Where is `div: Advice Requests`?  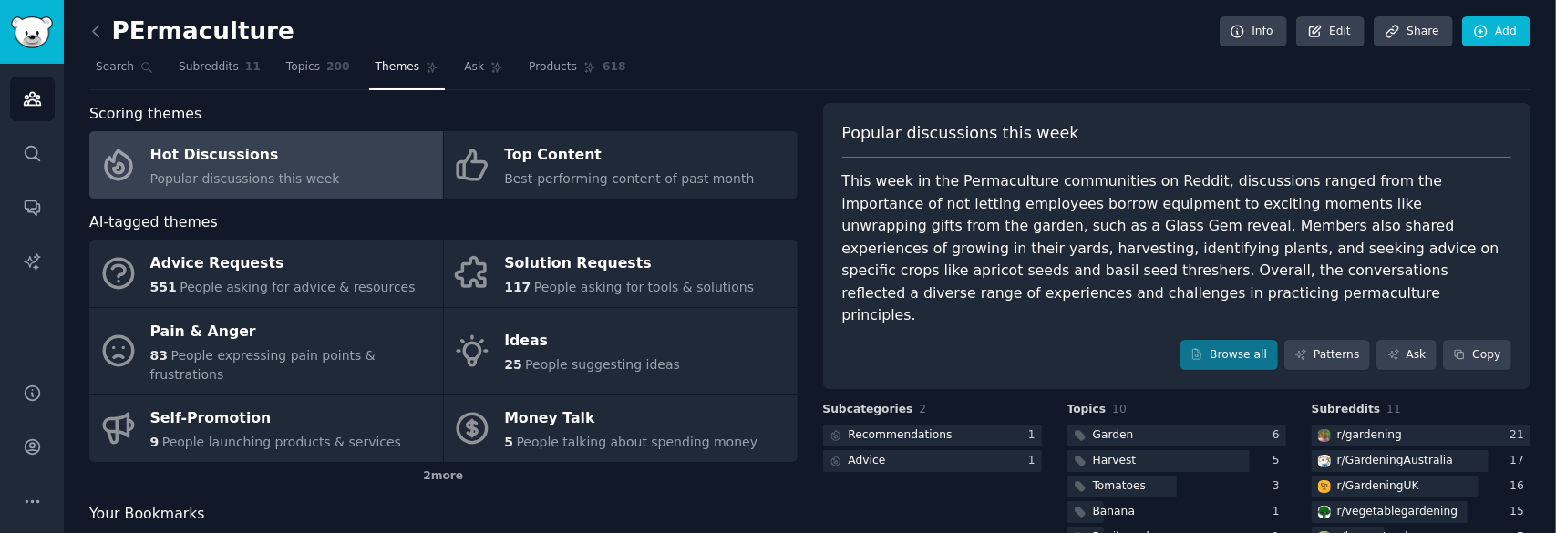
div: Advice Requests is located at coordinates (283, 264).